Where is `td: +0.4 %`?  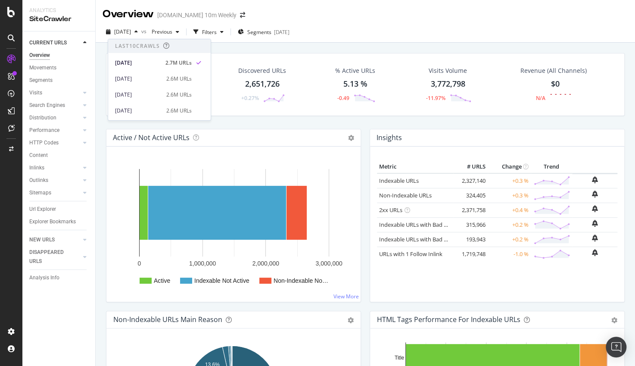
td: +0.4 % is located at coordinates (509, 210).